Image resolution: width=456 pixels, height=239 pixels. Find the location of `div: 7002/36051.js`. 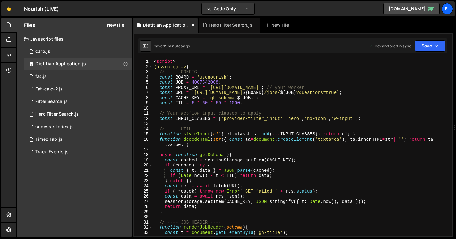

div: 7002/36051.js is located at coordinates (78, 152).